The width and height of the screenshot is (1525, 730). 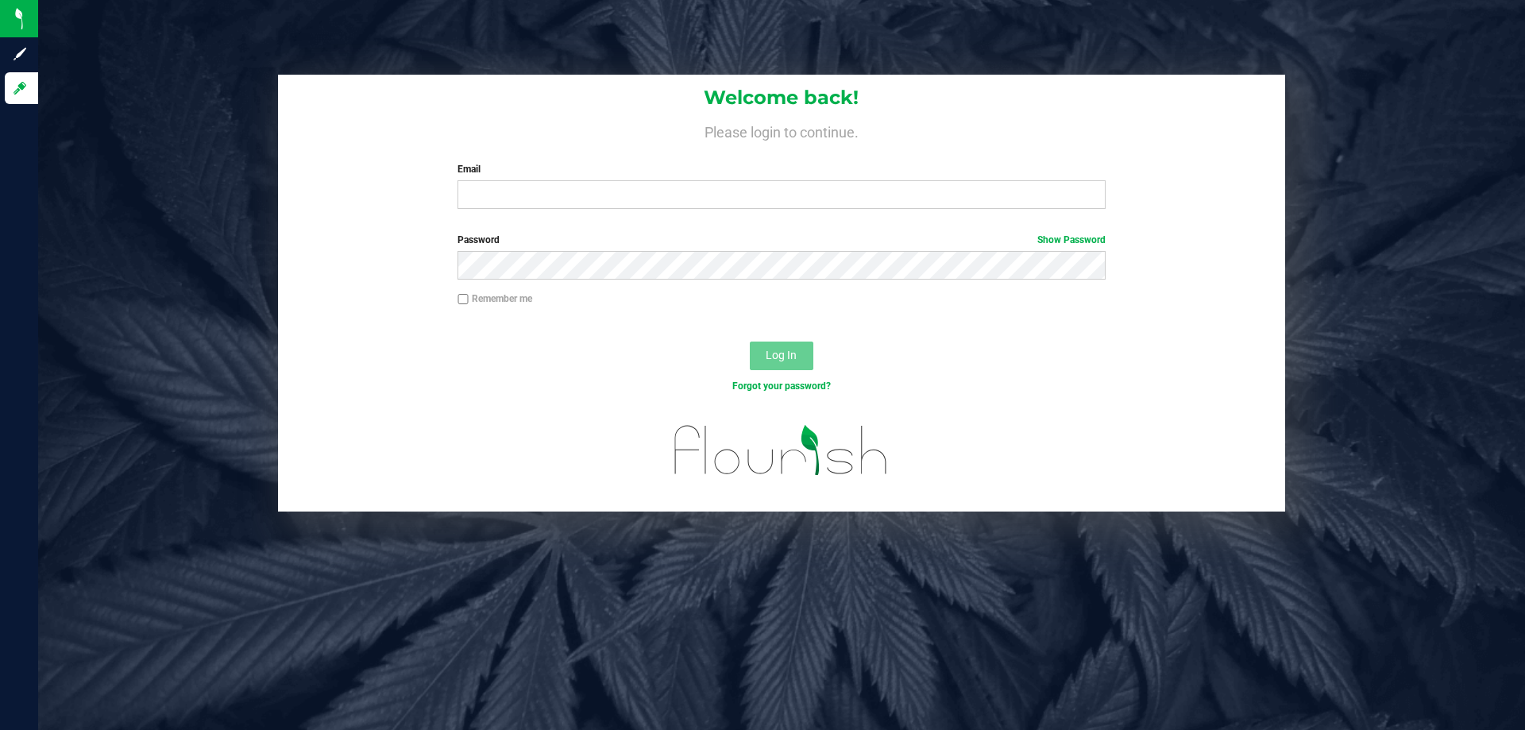 What do you see at coordinates (20, 88) in the screenshot?
I see `inline-svg: Log in` at bounding box center [20, 88].